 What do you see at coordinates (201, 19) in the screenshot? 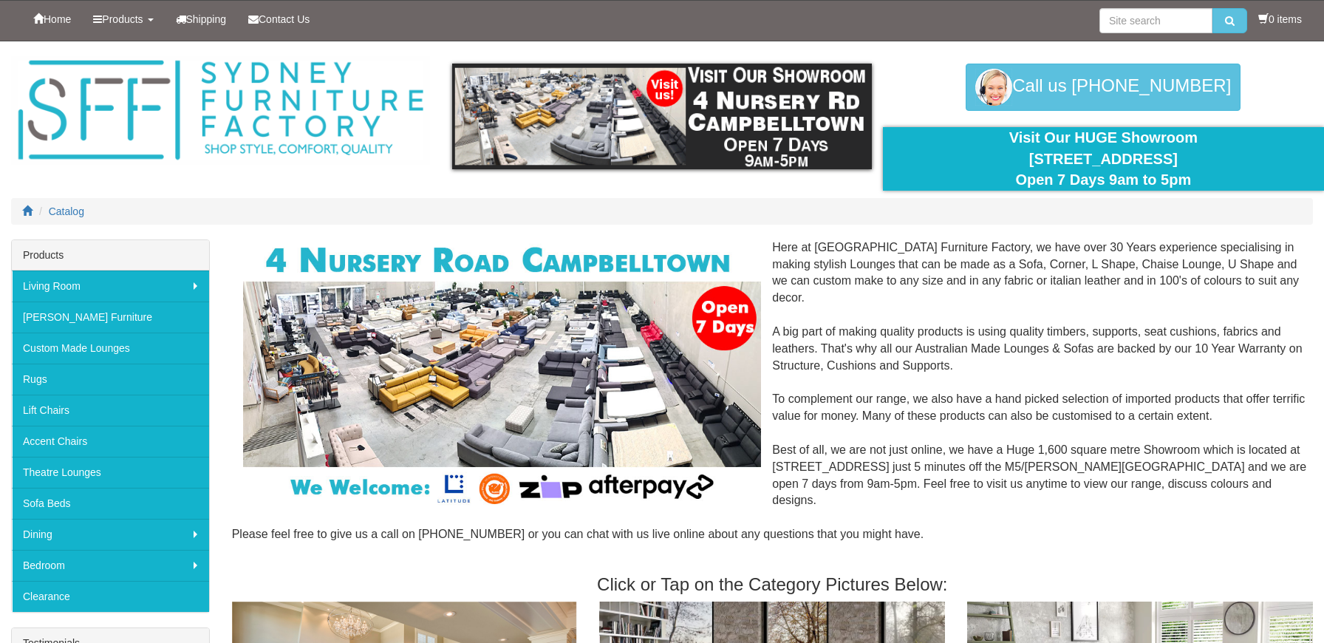
I see `a: Shipping` at bounding box center [201, 19].